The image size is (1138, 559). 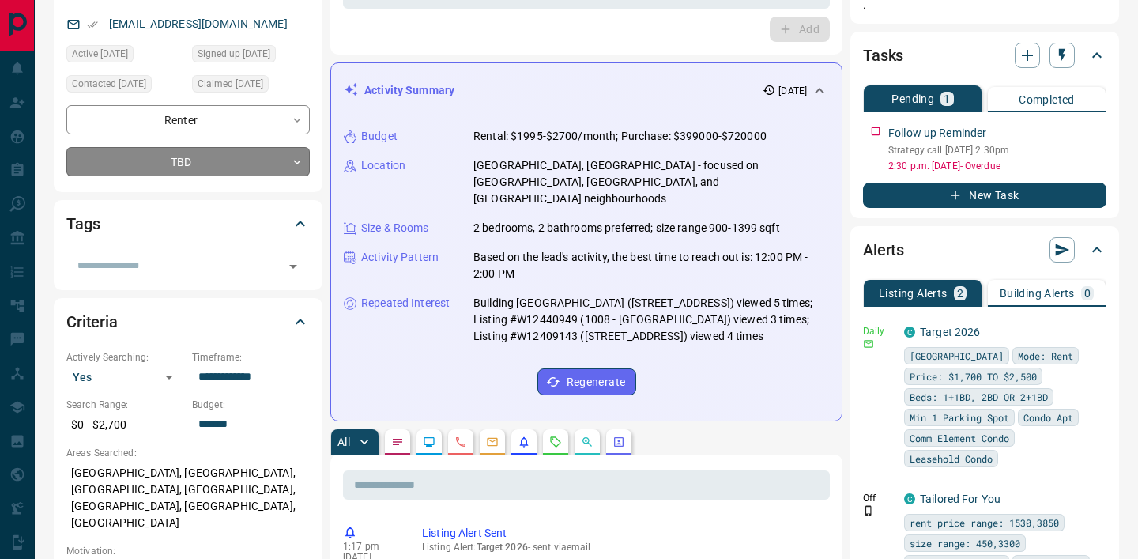 What do you see at coordinates (912, 293) in the screenshot?
I see `p: Listing Alerts` at bounding box center [912, 293].